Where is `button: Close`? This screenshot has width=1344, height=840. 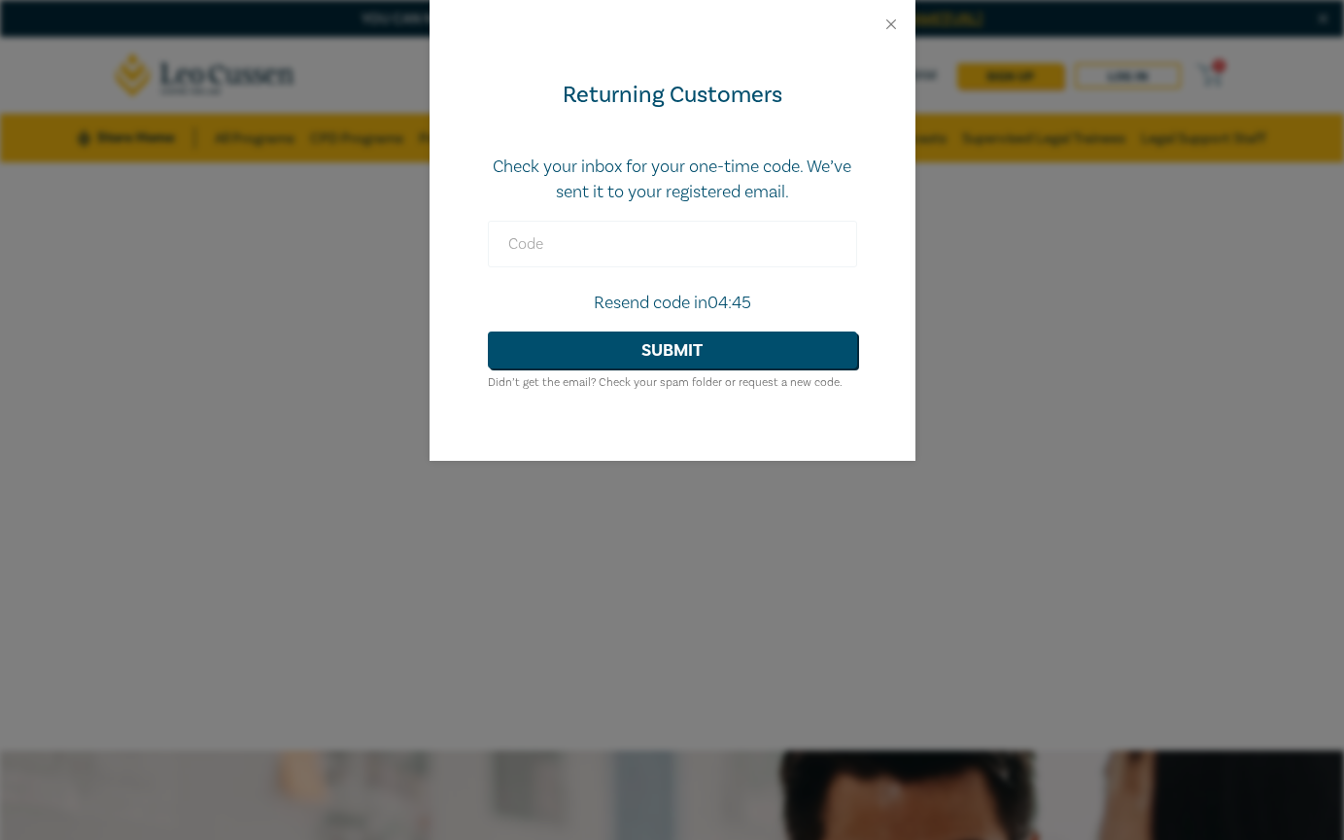 button: Close is located at coordinates (891, 24).